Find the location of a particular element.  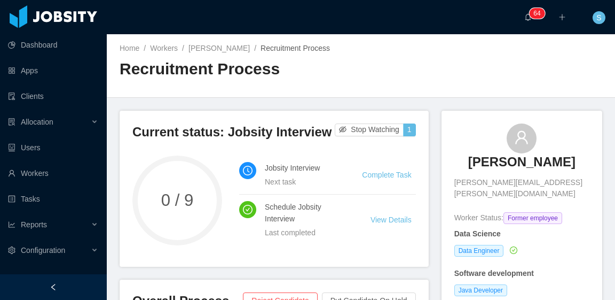

span: Data Engineer is located at coordinates (479, 251).